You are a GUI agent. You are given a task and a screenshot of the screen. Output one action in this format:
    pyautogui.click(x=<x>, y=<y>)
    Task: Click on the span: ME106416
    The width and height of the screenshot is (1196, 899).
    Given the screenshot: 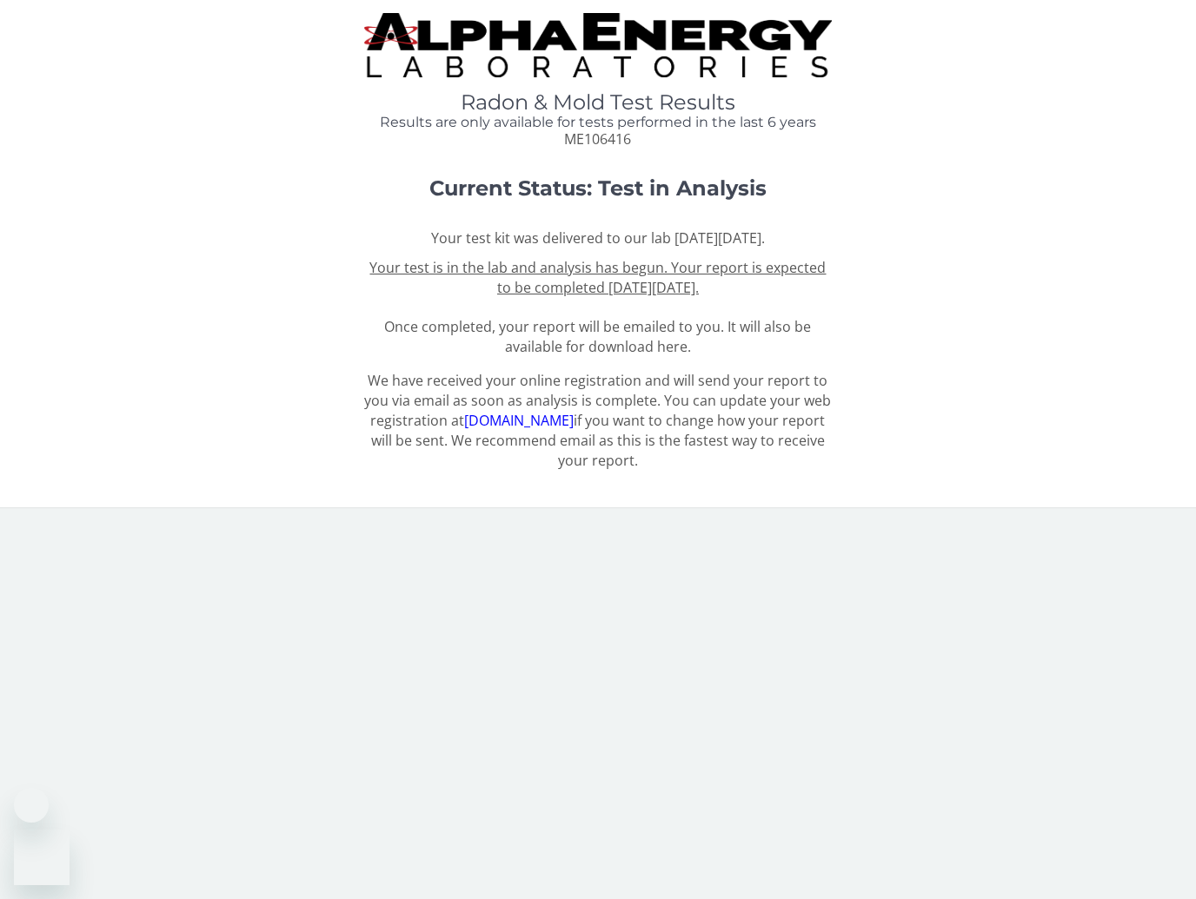 What is the action you would take?
    pyautogui.click(x=597, y=139)
    